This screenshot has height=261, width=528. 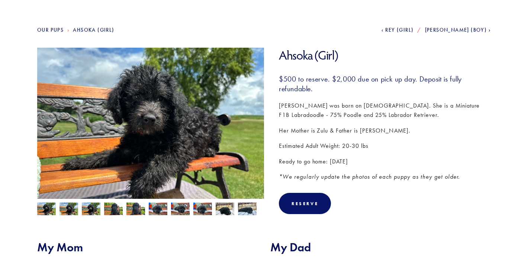 What do you see at coordinates (136, 209) in the screenshot?
I see `img: Ahsoka 6.jpg` at bounding box center [136, 209].